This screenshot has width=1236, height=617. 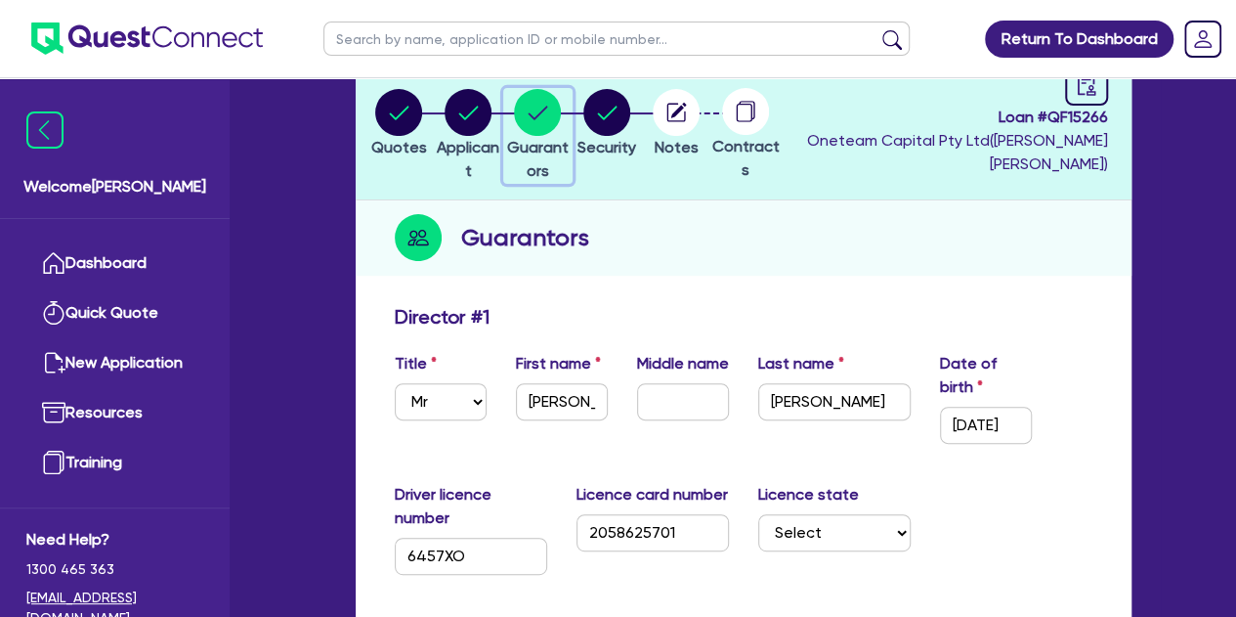 I want to click on a: Resources, so click(x=114, y=412).